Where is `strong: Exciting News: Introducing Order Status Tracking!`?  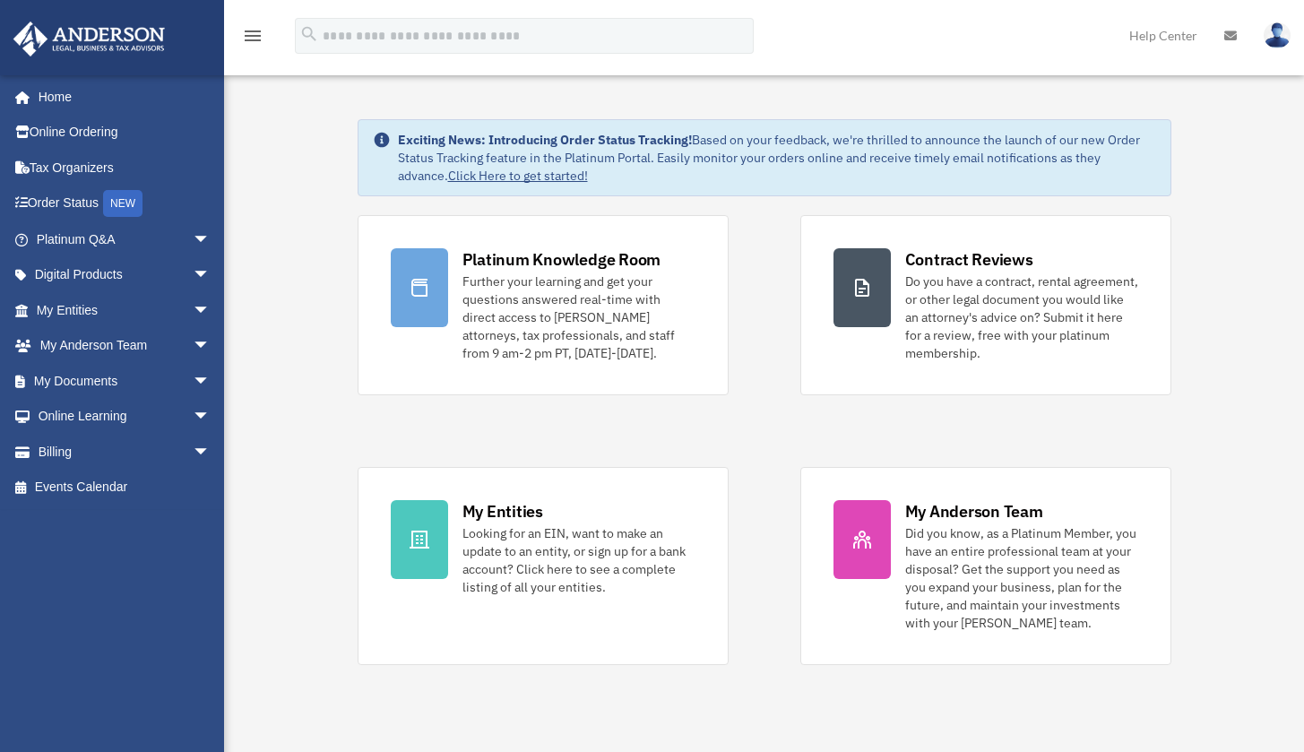 strong: Exciting News: Introducing Order Status Tracking! is located at coordinates (545, 140).